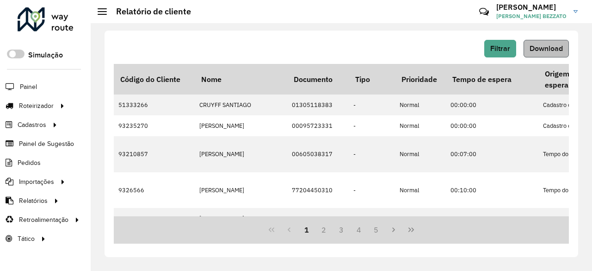  Describe the element at coordinates (45, 55) in the screenshot. I see `label: Simulação` at that location.